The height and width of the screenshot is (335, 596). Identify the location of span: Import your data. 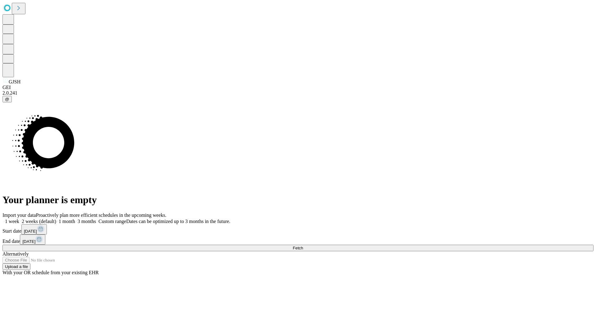
(19, 215).